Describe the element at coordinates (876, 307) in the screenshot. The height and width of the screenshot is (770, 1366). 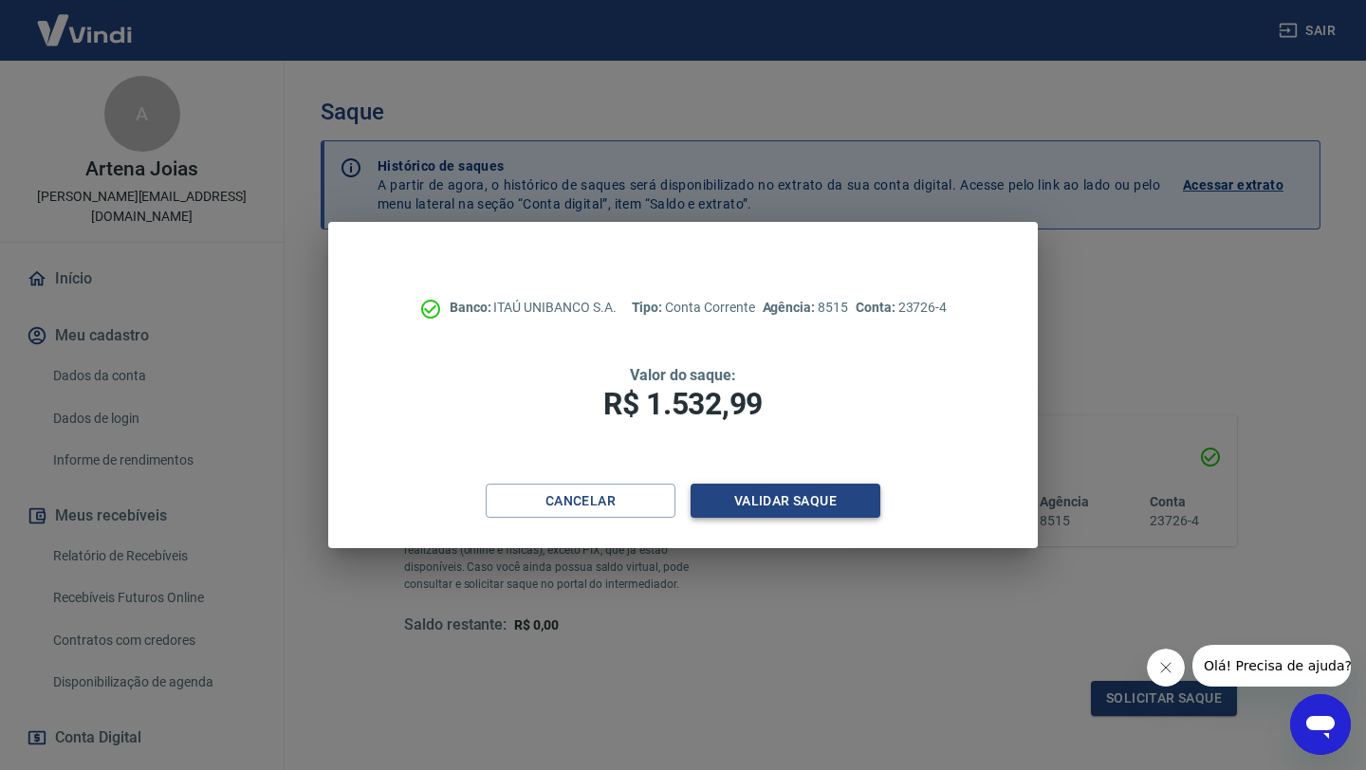
I see `span: Conta:` at that location.